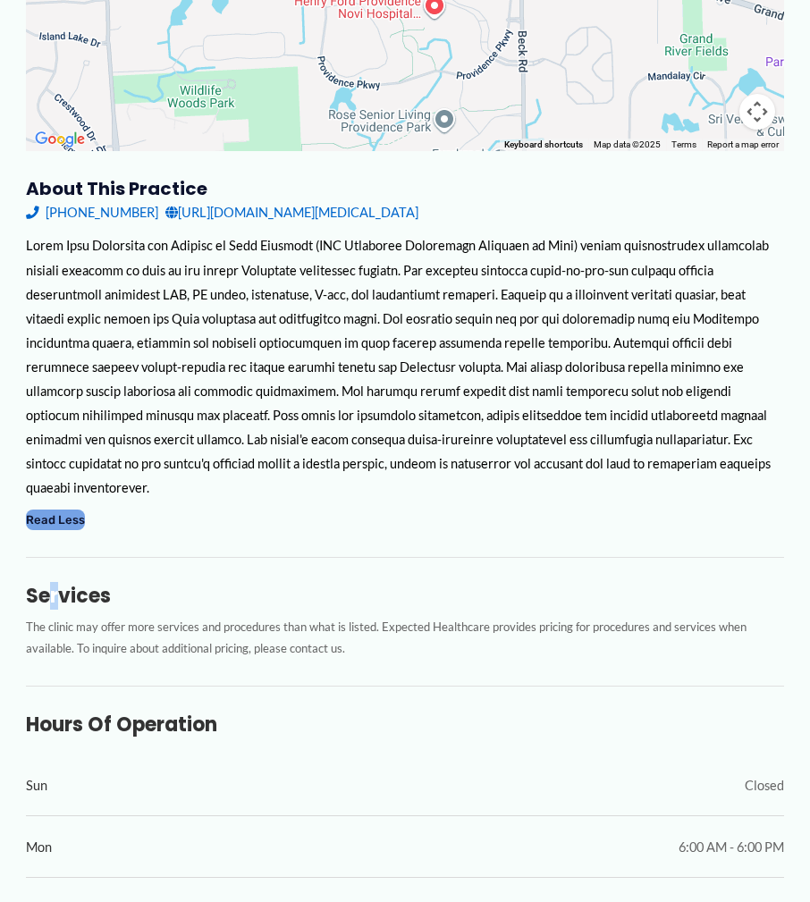  Describe the element at coordinates (60, 139) in the screenshot. I see `a: Open this area in Google Maps (opens a new window)` at that location.